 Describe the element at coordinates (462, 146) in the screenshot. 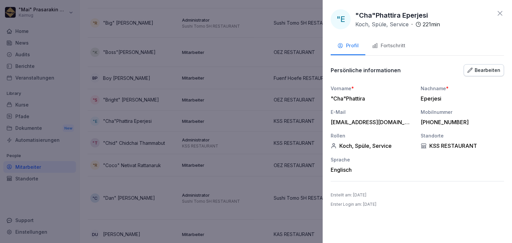

I see `div: KSS RESTAURANT` at that location.